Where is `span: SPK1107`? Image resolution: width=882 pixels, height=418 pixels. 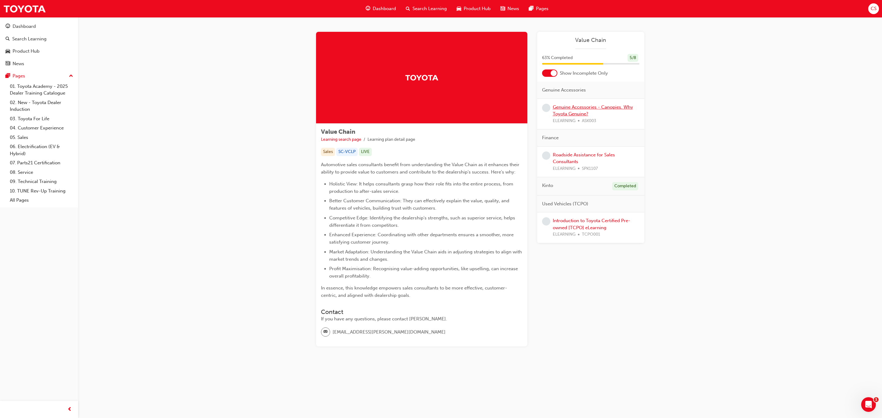
span: SPK1107 is located at coordinates (590, 169).